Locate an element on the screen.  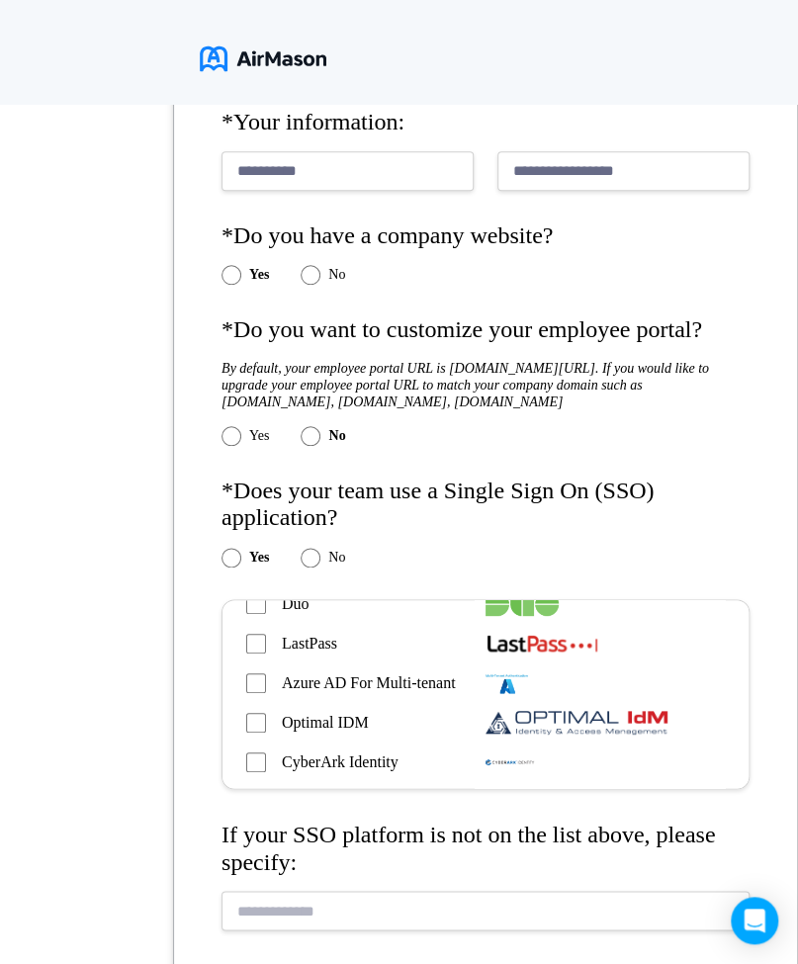
img: logo is located at coordinates (263, 58).